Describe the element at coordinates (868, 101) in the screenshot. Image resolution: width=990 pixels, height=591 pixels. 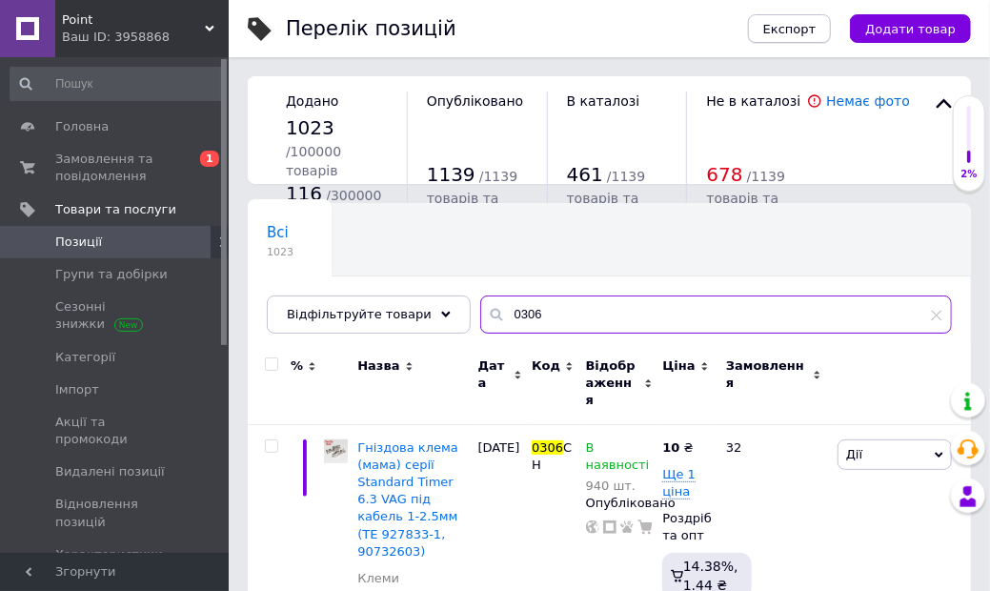
I see `a: Немає фото` at that location.